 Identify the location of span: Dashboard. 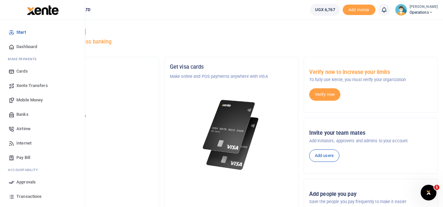
(27, 47).